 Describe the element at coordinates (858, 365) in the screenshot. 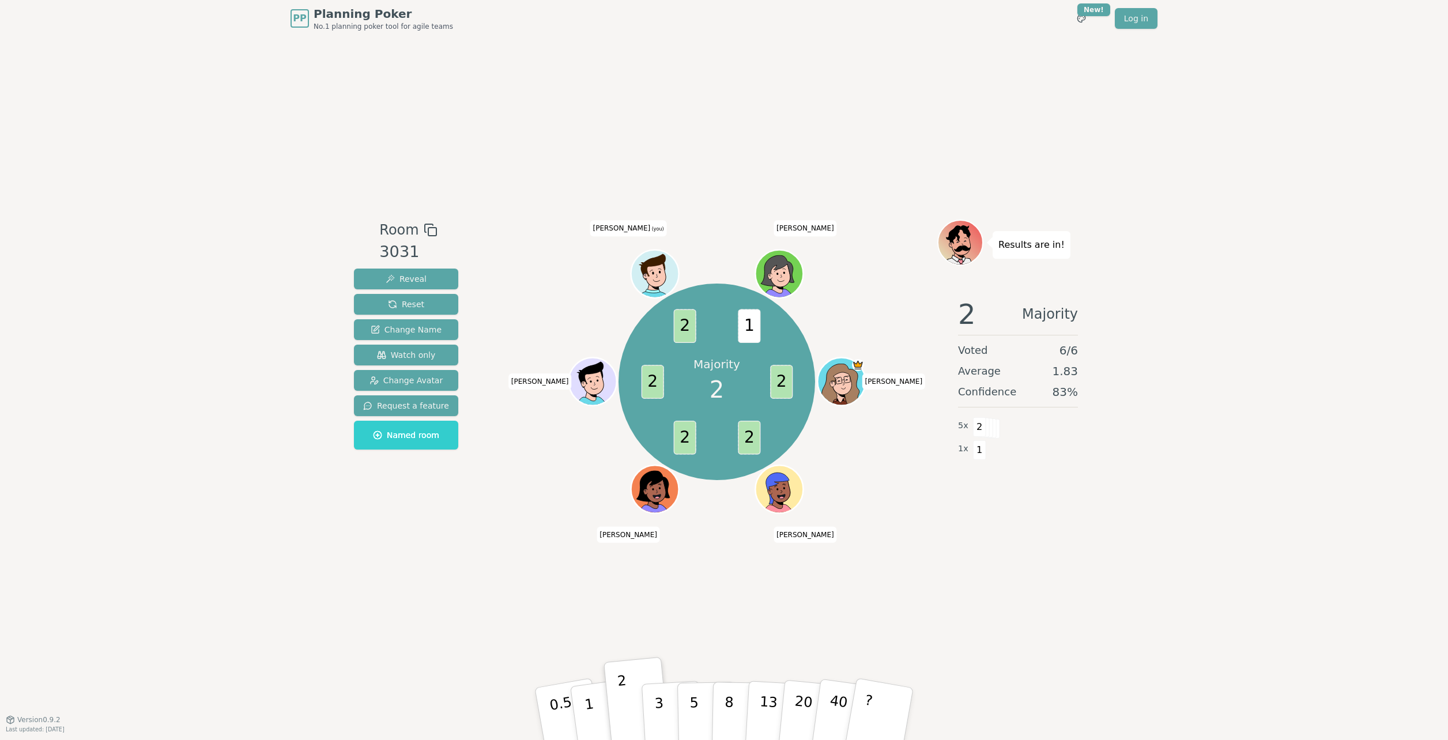

I see `span: Yannick is the host` at that location.